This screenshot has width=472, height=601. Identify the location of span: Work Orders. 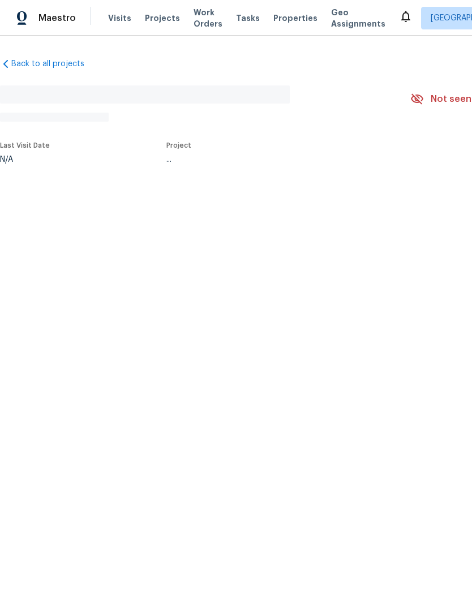
(208, 18).